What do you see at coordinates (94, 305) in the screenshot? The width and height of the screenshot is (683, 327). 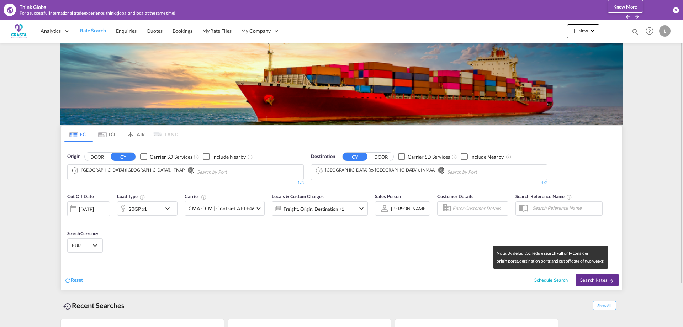 I see `div: Recent Searches` at bounding box center [94, 305].